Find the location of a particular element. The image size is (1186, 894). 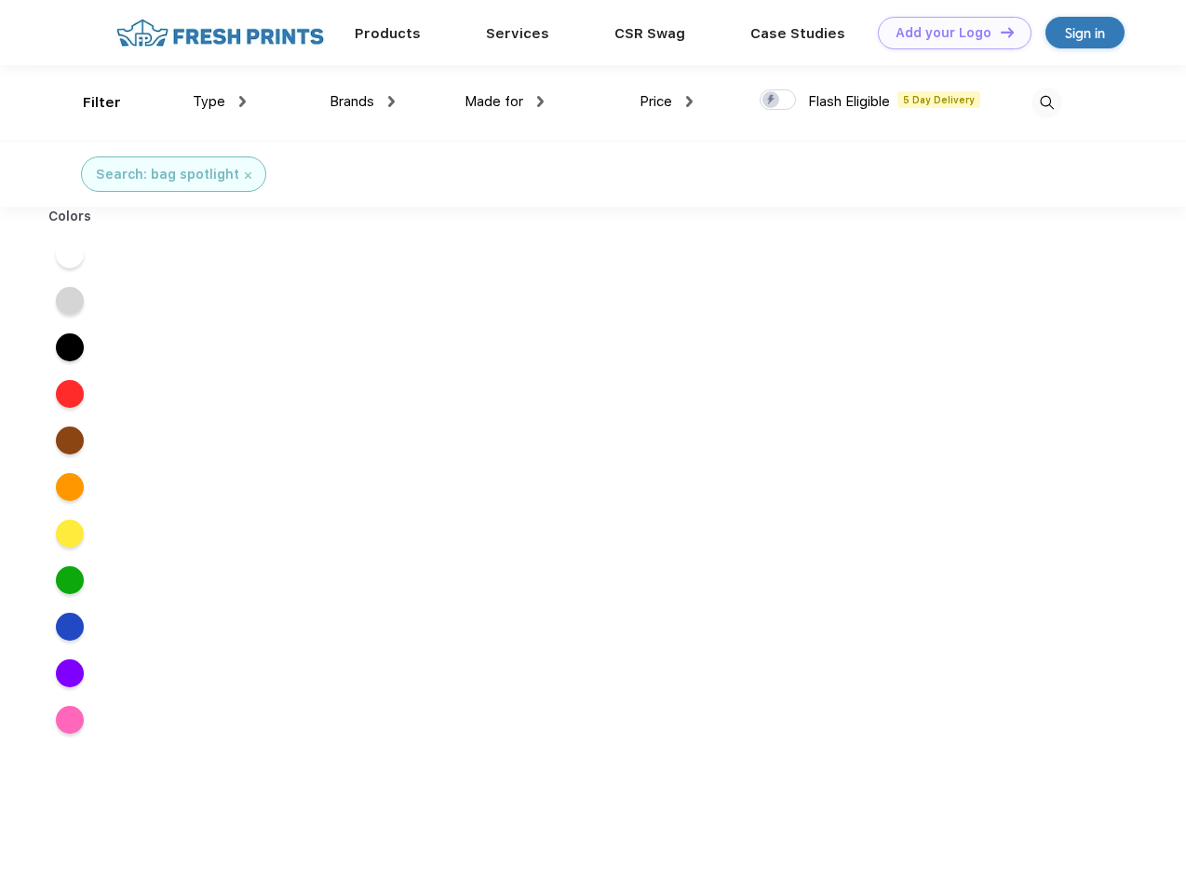

img: desktop_search.svg is located at coordinates (1046, 102).